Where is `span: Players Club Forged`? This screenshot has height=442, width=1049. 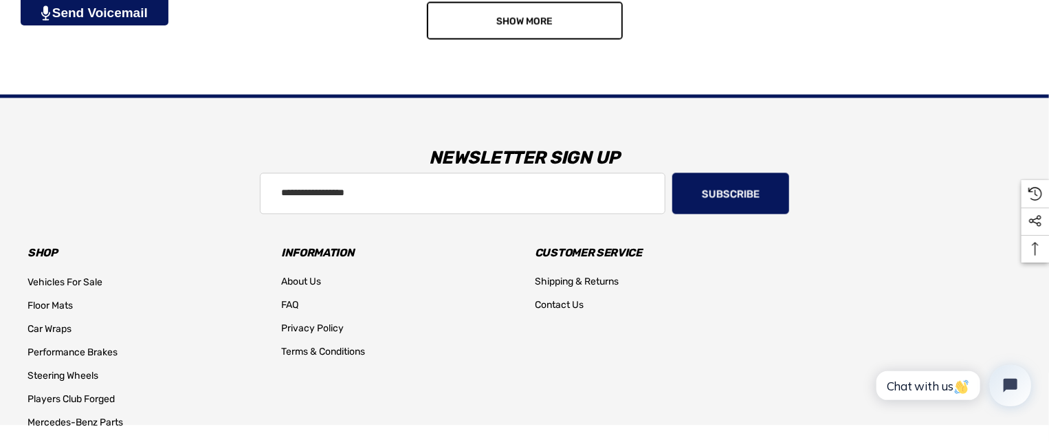
span: Players Club Forged is located at coordinates (71, 399).